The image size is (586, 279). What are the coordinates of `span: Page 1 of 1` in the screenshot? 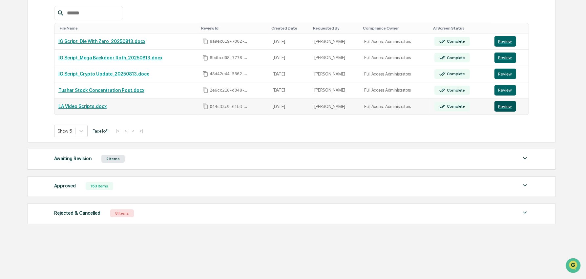 It's located at (101, 131).